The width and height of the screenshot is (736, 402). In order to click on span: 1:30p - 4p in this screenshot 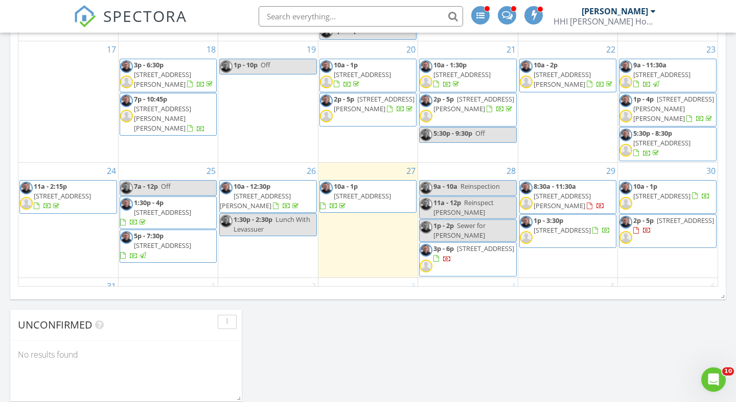, I will do `click(149, 203)`.